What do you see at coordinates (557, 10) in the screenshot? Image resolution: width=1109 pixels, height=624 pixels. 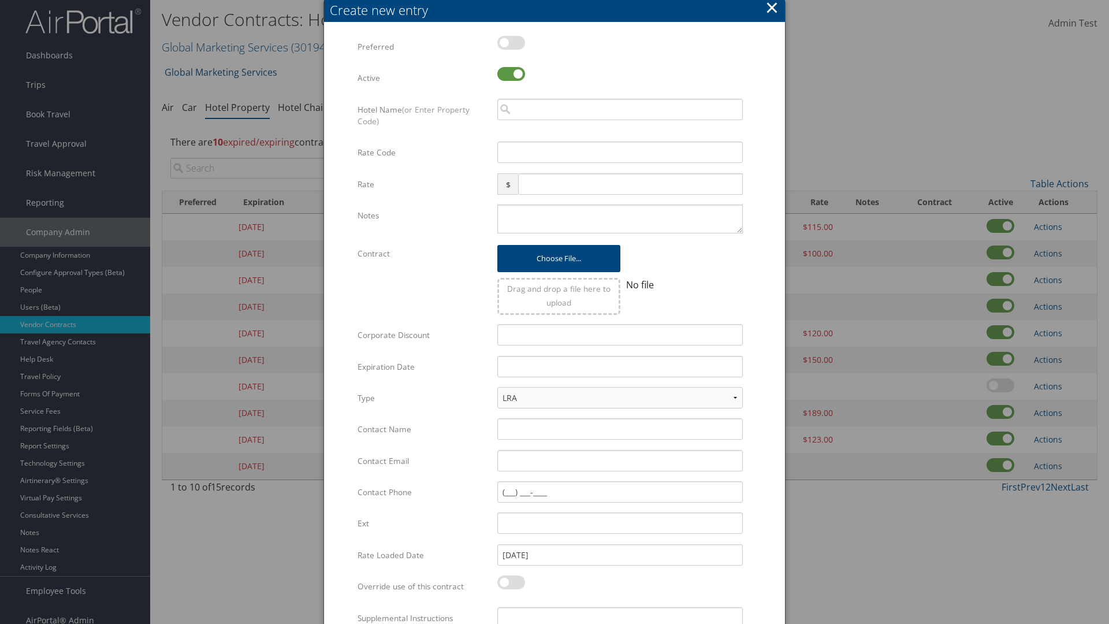 I see `div: Create new entry` at bounding box center [557, 10].